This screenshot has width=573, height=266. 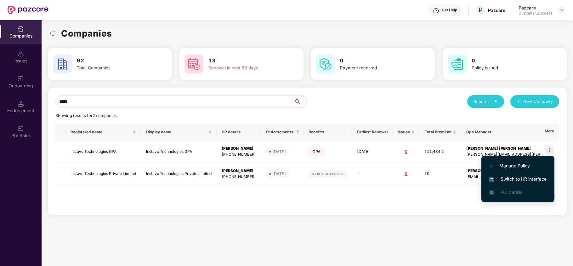 I want to click on img: svg+xml;base64,PHN2ZyB4bWxucz0iaHR0cDovL3d3dy53My5vcmcvMjAwMC9zdmciIHdpZHRoPSIxMjIiIGhlaWdodD0iMj..., so click(x=328, y=174).